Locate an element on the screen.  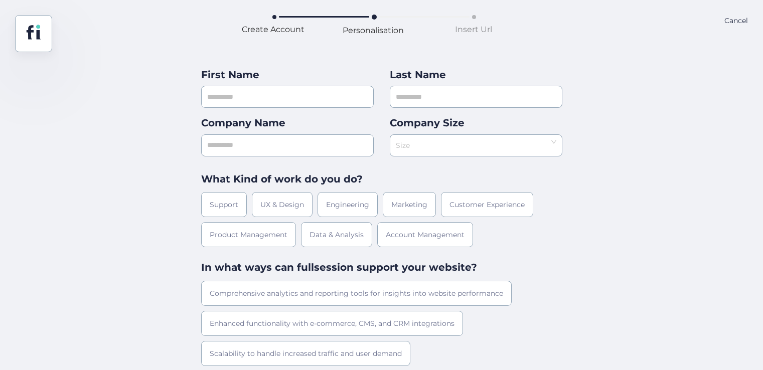
div: Product Management is located at coordinates (248, 235).